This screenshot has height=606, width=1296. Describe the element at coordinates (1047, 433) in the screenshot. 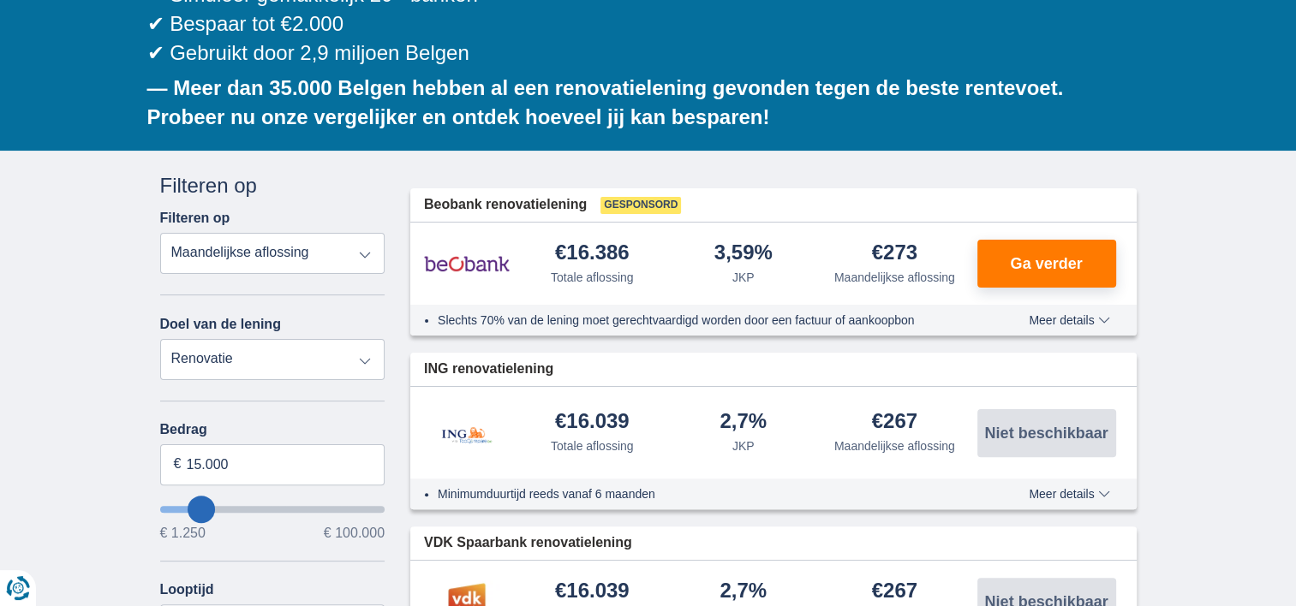

I see `button: Niet beschikbaar` at that location.